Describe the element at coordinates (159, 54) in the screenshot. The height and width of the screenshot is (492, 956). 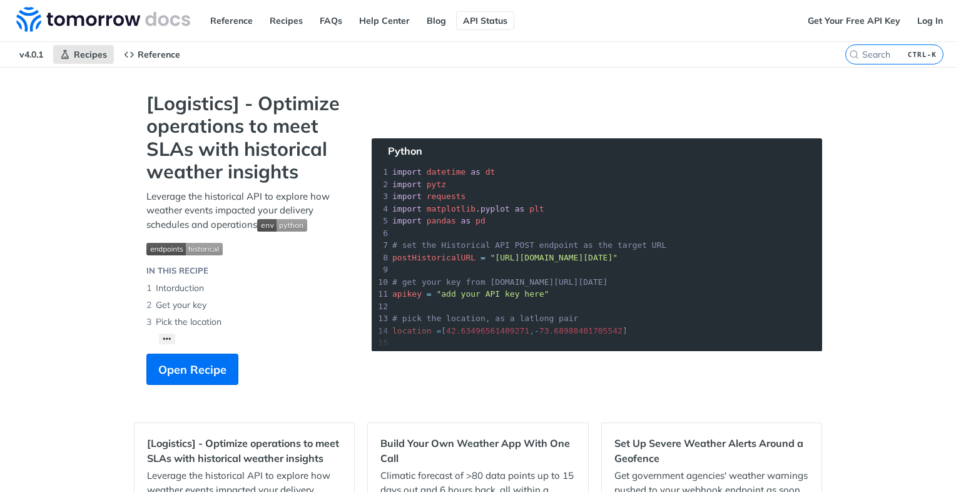
I see `span: Reference` at that location.